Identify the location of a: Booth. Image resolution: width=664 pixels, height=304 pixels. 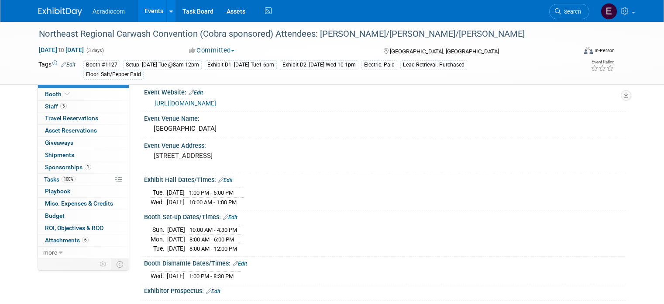
(83, 94).